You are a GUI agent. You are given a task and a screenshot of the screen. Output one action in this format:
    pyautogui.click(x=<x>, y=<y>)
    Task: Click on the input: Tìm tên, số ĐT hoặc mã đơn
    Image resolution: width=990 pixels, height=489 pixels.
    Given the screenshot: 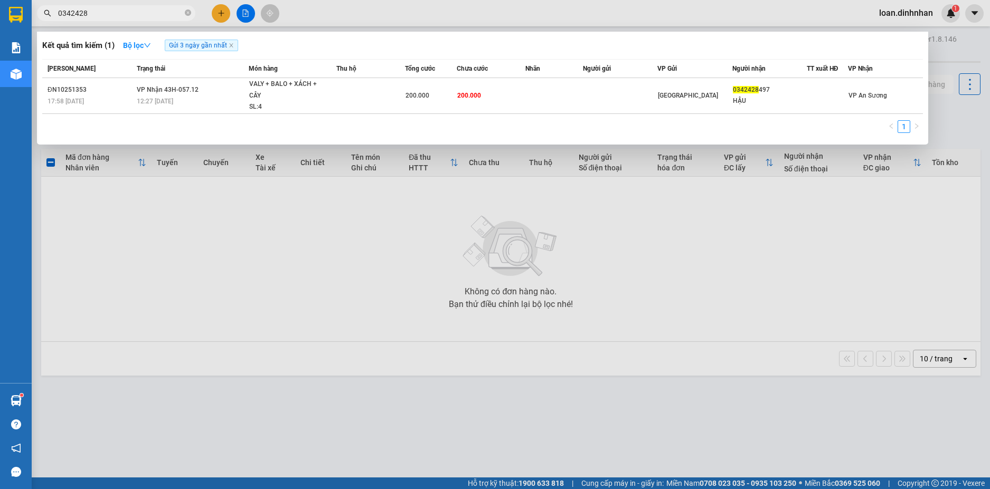 What is the action you would take?
    pyautogui.click(x=120, y=13)
    